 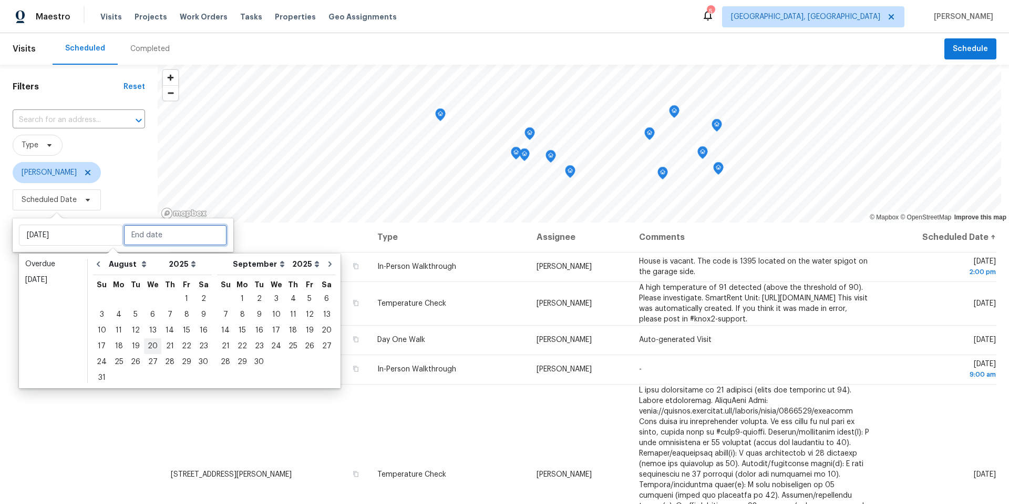 What do you see at coordinates (170, 346) in the screenshot?
I see `div: 21` at bounding box center [170, 346].